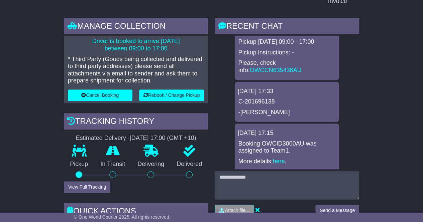  I want to click on div: Manage collection, so click(136, 27).